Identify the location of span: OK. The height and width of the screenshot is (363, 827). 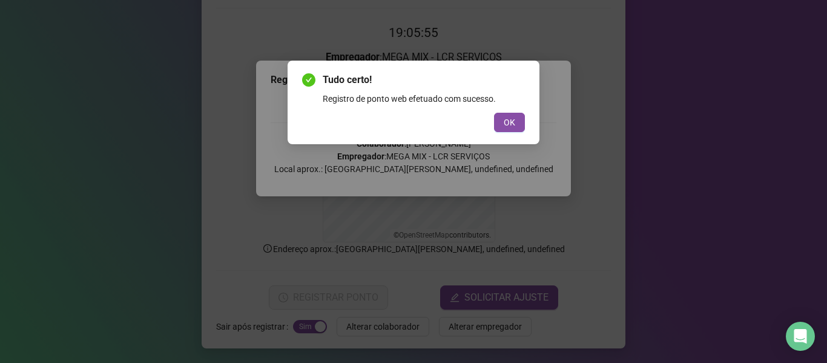
(509, 122).